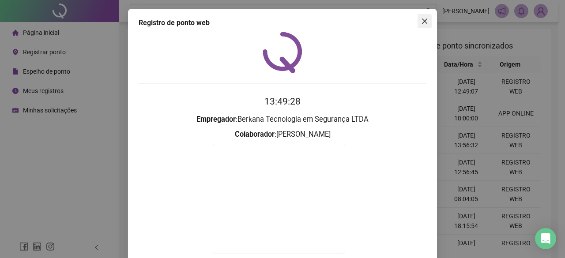  What do you see at coordinates (546, 239) in the screenshot?
I see `div: Open Intercom Messenger` at bounding box center [546, 239].